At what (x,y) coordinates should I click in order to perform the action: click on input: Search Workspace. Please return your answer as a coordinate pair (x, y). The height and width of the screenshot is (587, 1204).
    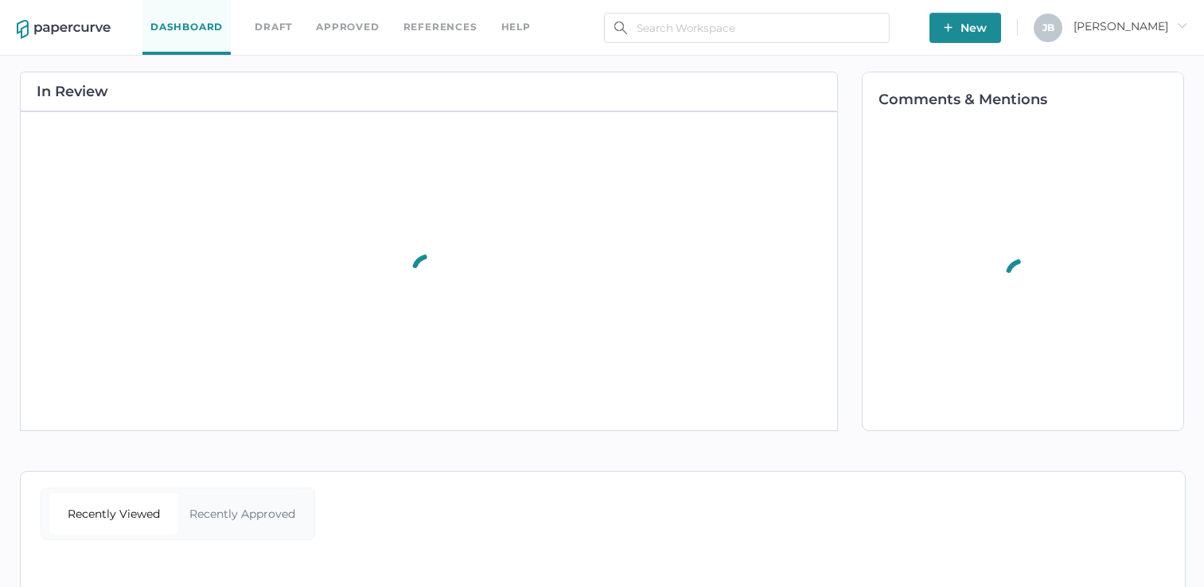
    Looking at the image, I should click on (746, 28).